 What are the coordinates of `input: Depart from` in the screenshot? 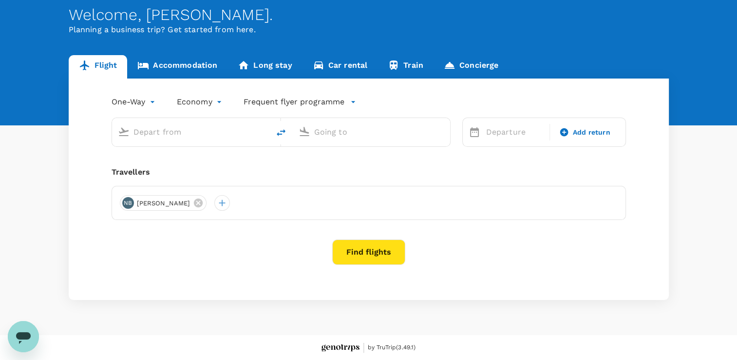 It's located at (191, 132).